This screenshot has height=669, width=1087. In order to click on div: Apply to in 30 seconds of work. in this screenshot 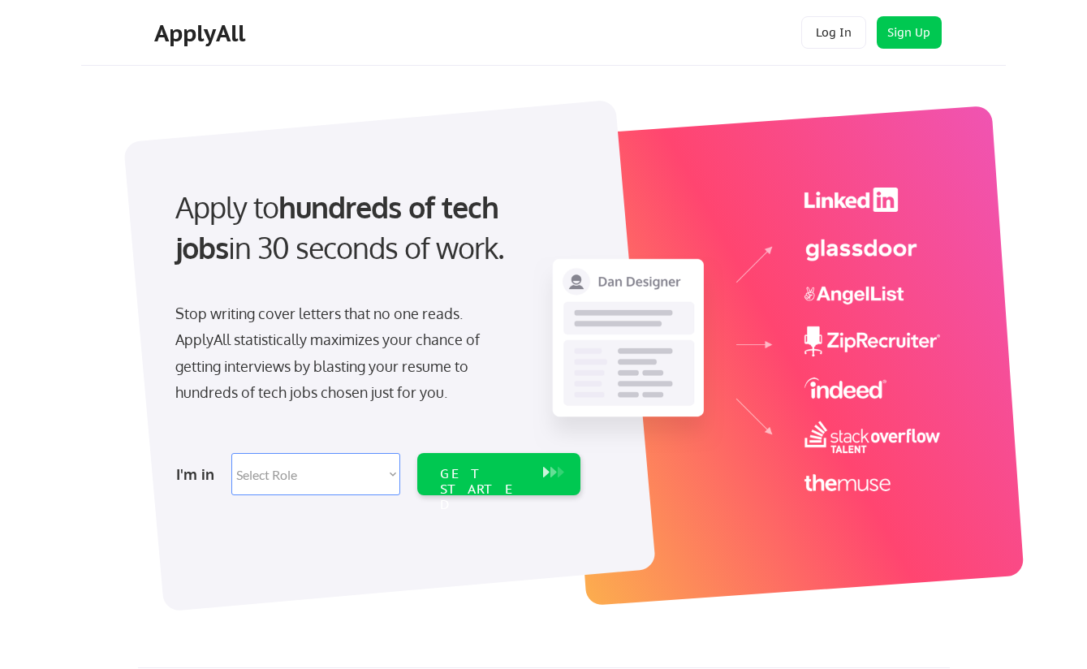, I will do `click(374, 227)`.